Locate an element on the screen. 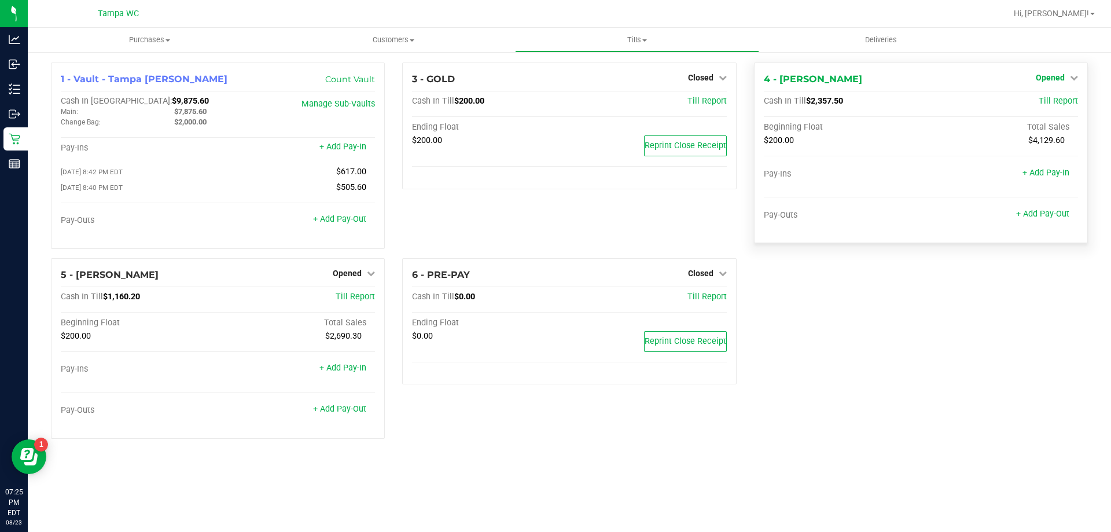 Image resolution: width=1111 pixels, height=532 pixels. a: Count Vault is located at coordinates (350, 79).